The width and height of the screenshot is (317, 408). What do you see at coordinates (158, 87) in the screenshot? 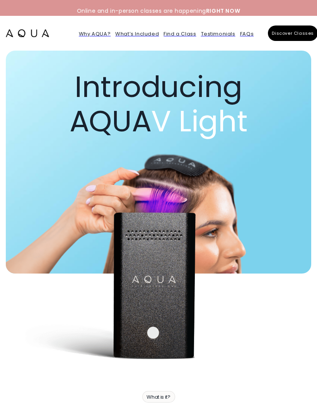
I see `span: Introducing` at bounding box center [158, 87].